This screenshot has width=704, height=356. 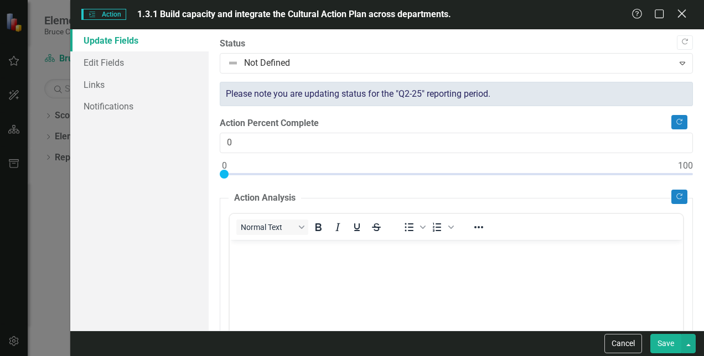 What do you see at coordinates (376, 227) in the screenshot?
I see `button: Strikethrough` at bounding box center [376, 227].